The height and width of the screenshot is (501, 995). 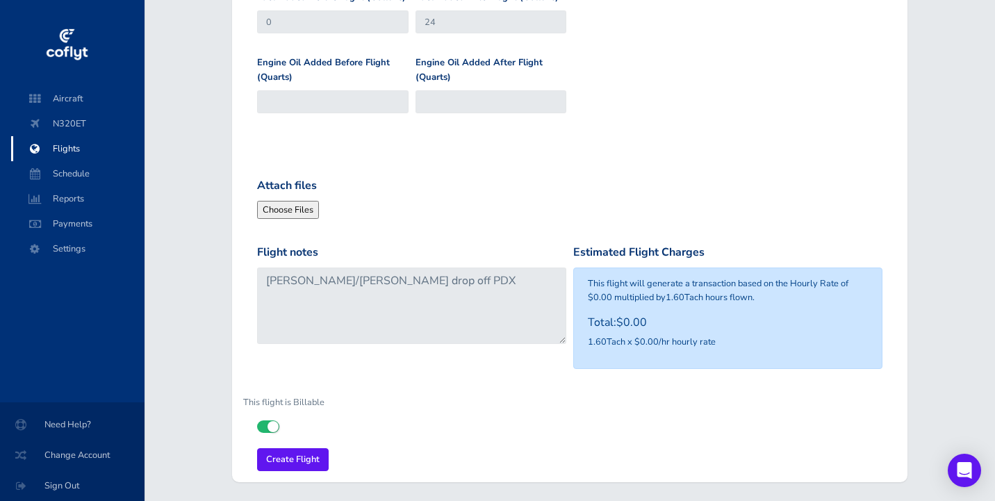 What do you see at coordinates (72, 455) in the screenshot?
I see `span: Change Account` at bounding box center [72, 455].